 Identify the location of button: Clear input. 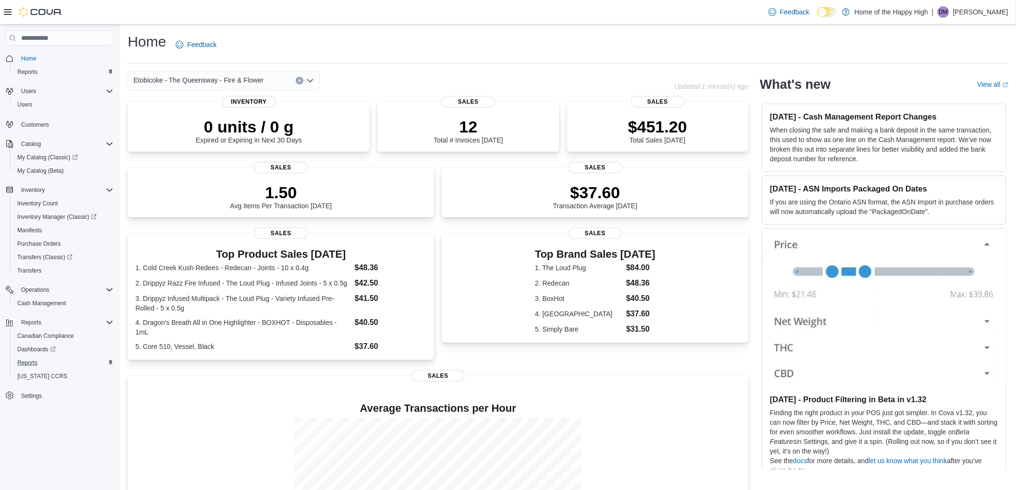
(300, 81).